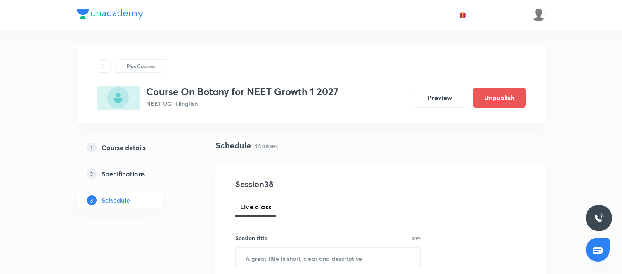  What do you see at coordinates (463, 15) in the screenshot?
I see `img: avatar` at bounding box center [463, 15].